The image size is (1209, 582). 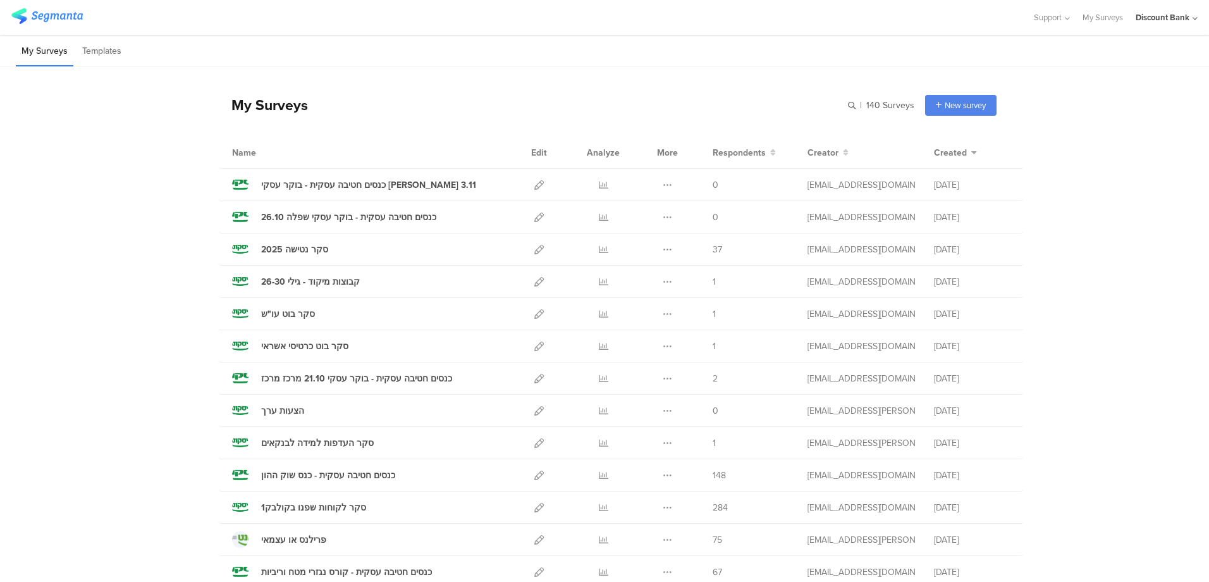 I want to click on div: קבוצות מיקוד - גילי 26-30, so click(x=310, y=281).